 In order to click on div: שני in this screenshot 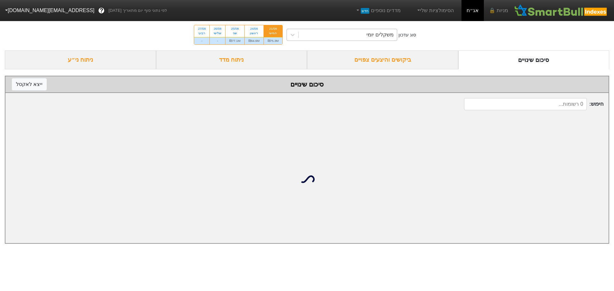, I will do `click(235, 33)`.